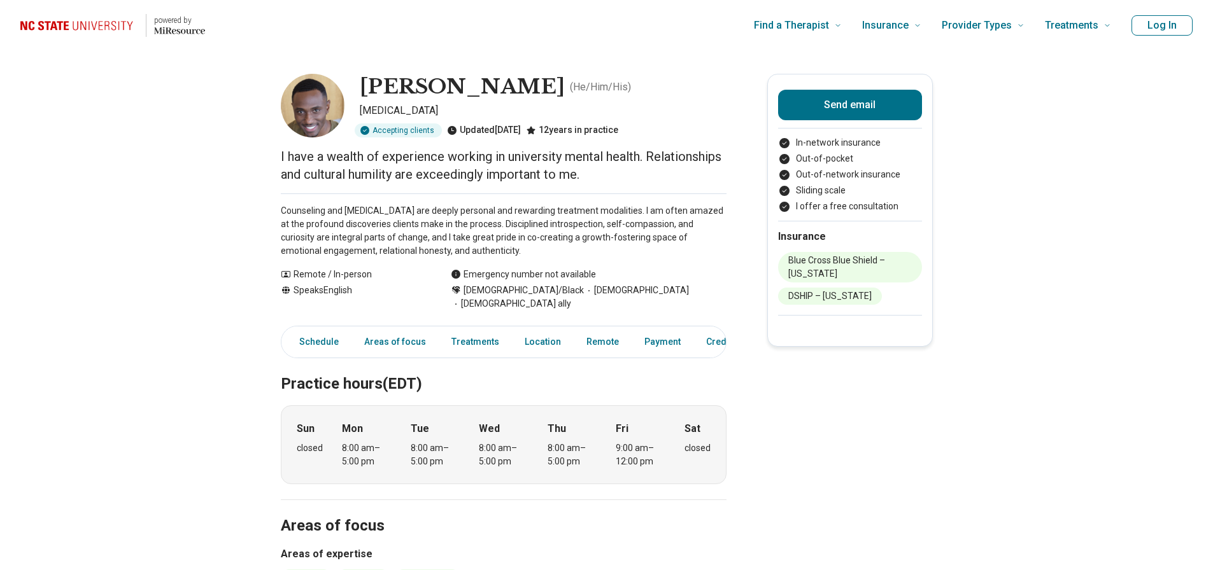 This screenshot has height=570, width=1213. What do you see at coordinates (420, 429) in the screenshot?
I see `strong: Tue` at bounding box center [420, 429].